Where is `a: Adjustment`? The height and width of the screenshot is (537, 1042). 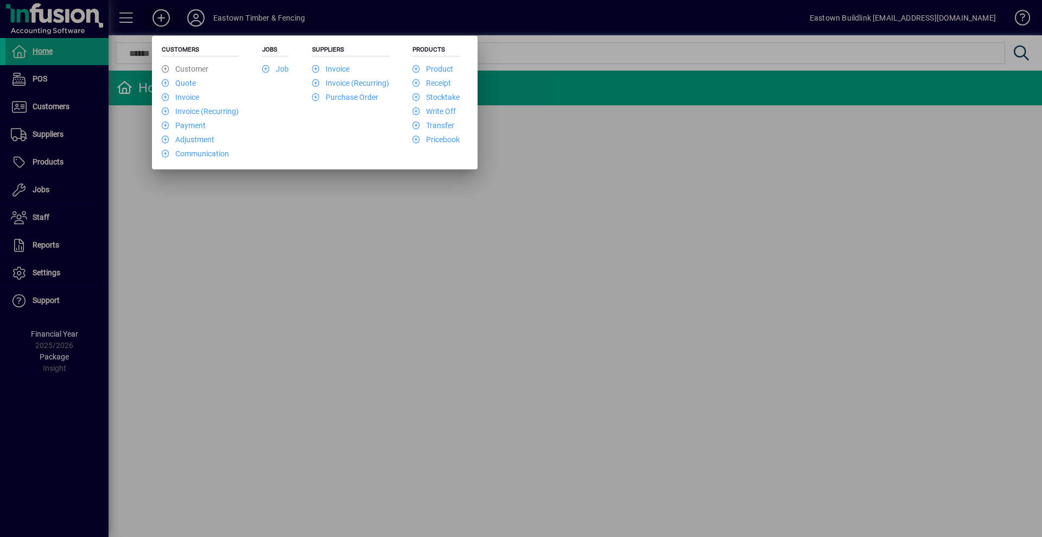
a: Adjustment is located at coordinates (188, 140).